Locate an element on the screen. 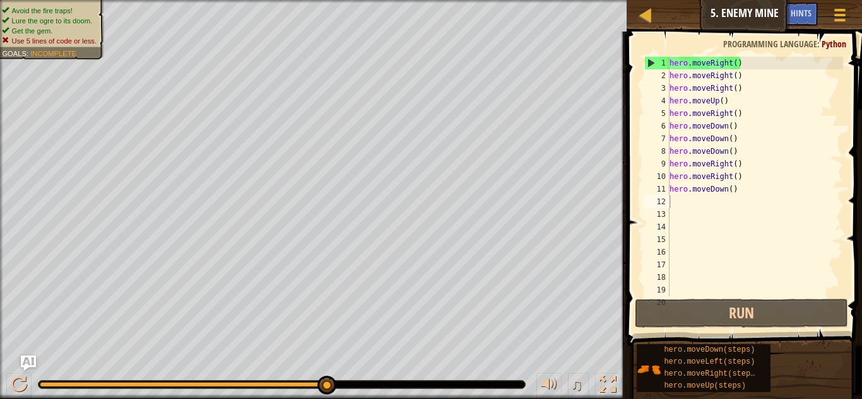 The image size is (862, 399). div: 7 is located at coordinates (657, 139).